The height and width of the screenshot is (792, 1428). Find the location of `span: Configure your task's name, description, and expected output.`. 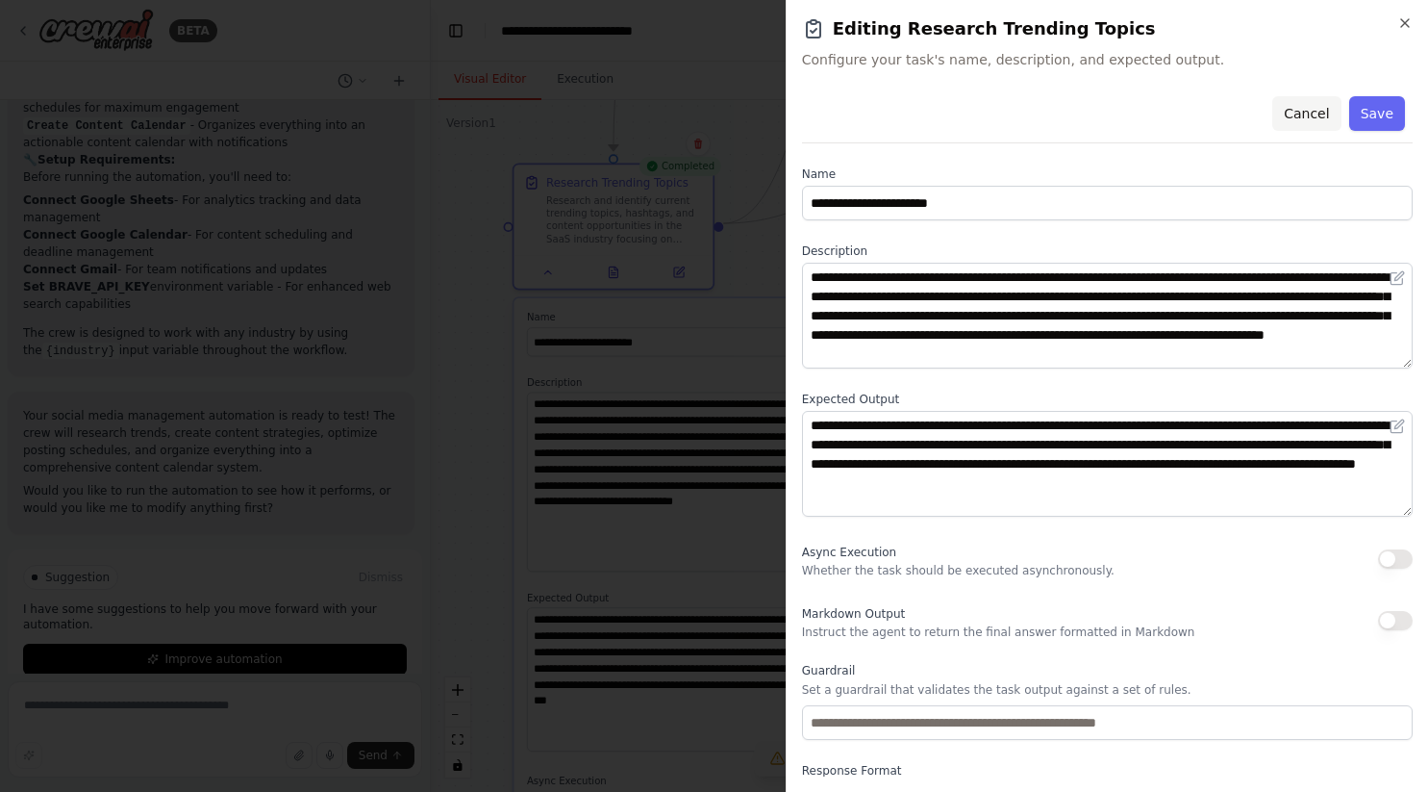

span: Configure your task's name, description, and expected output. is located at coordinates (1107, 60).